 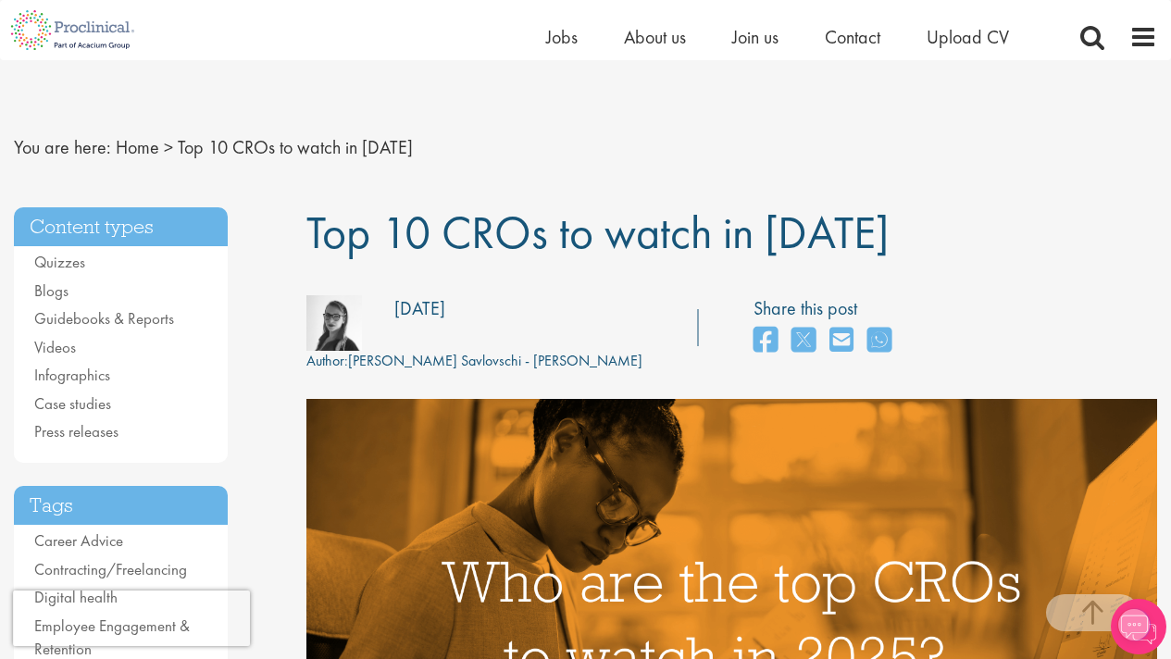 I want to click on a: Quizzes, so click(x=59, y=262).